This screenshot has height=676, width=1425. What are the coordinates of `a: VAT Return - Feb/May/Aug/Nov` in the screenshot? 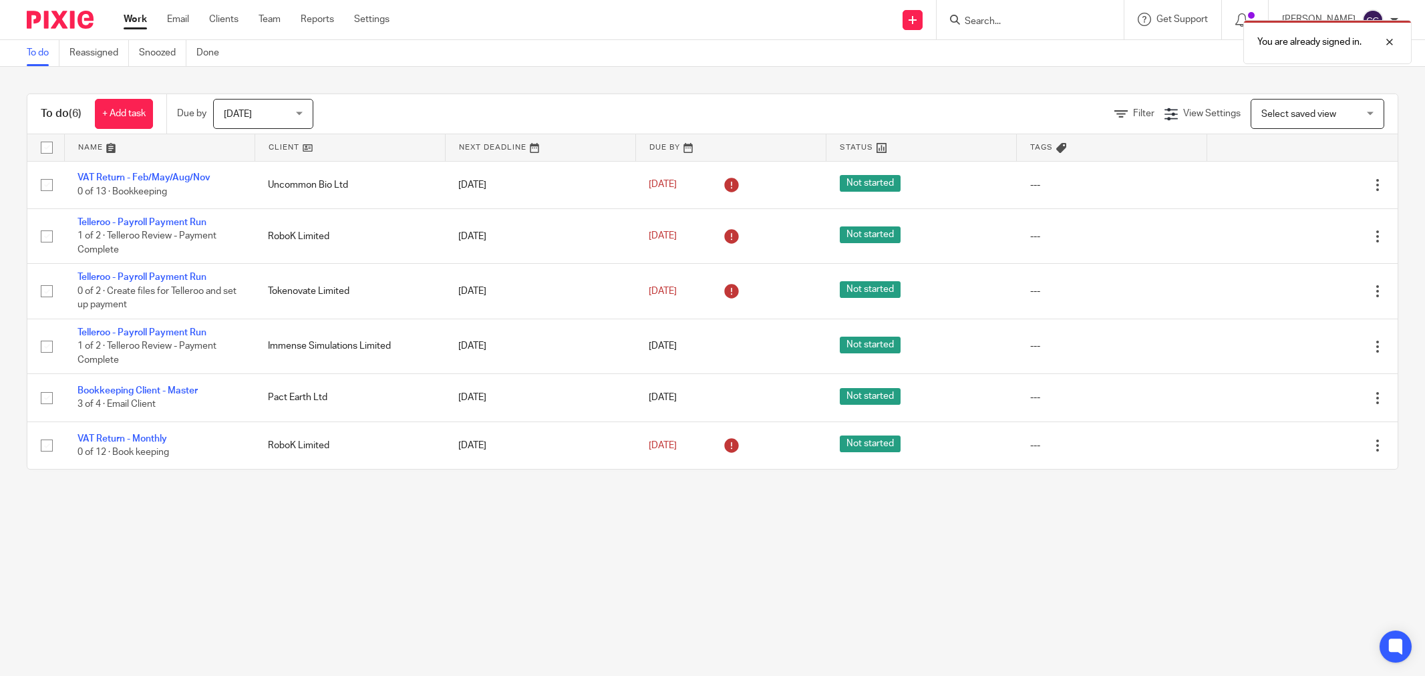 It's located at (144, 178).